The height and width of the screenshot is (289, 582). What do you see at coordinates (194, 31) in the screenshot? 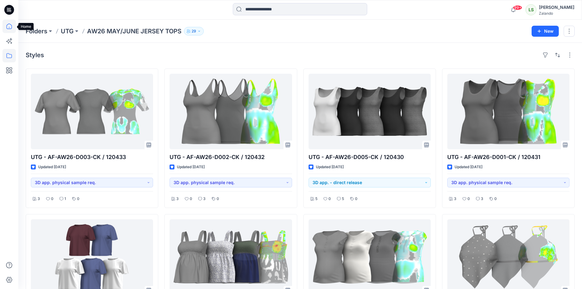
I see `button: 29` at bounding box center [194, 31].